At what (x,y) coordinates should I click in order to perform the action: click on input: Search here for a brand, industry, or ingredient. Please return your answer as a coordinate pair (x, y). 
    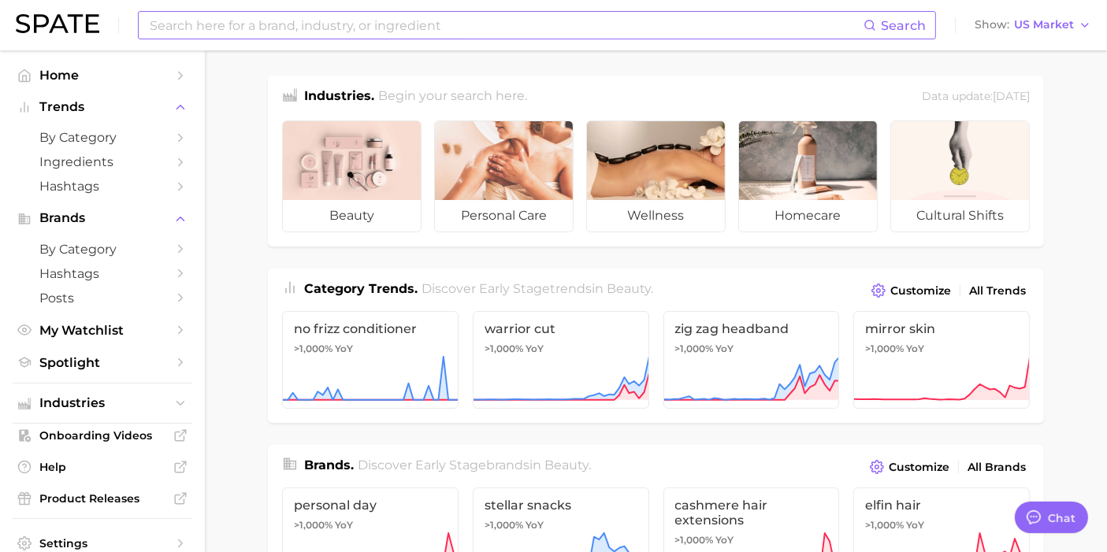
    Looking at the image, I should click on (506, 25).